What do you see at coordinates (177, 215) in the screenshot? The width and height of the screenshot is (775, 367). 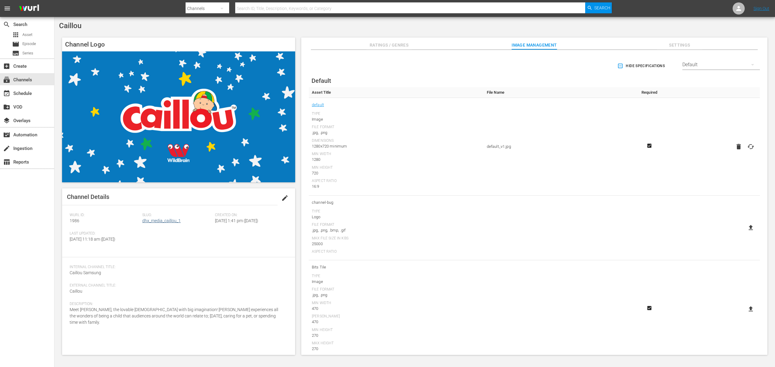 I see `span: Slug:` at bounding box center [177, 215].